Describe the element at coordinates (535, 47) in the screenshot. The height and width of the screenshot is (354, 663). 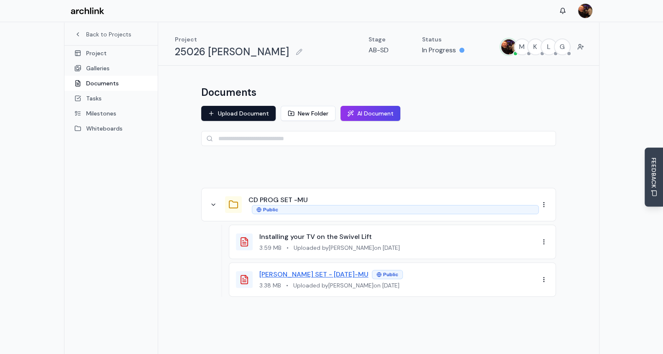
I see `span: K` at that location.